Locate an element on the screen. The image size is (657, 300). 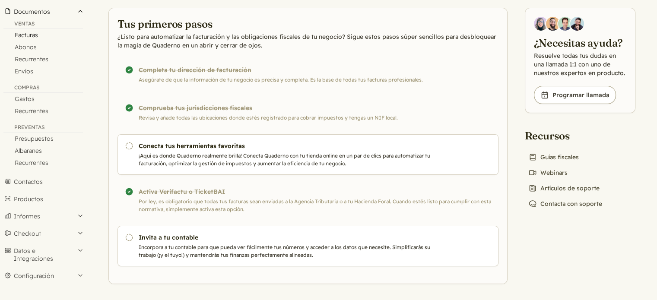
h2: Tus primeros pasos is located at coordinates (308, 24).